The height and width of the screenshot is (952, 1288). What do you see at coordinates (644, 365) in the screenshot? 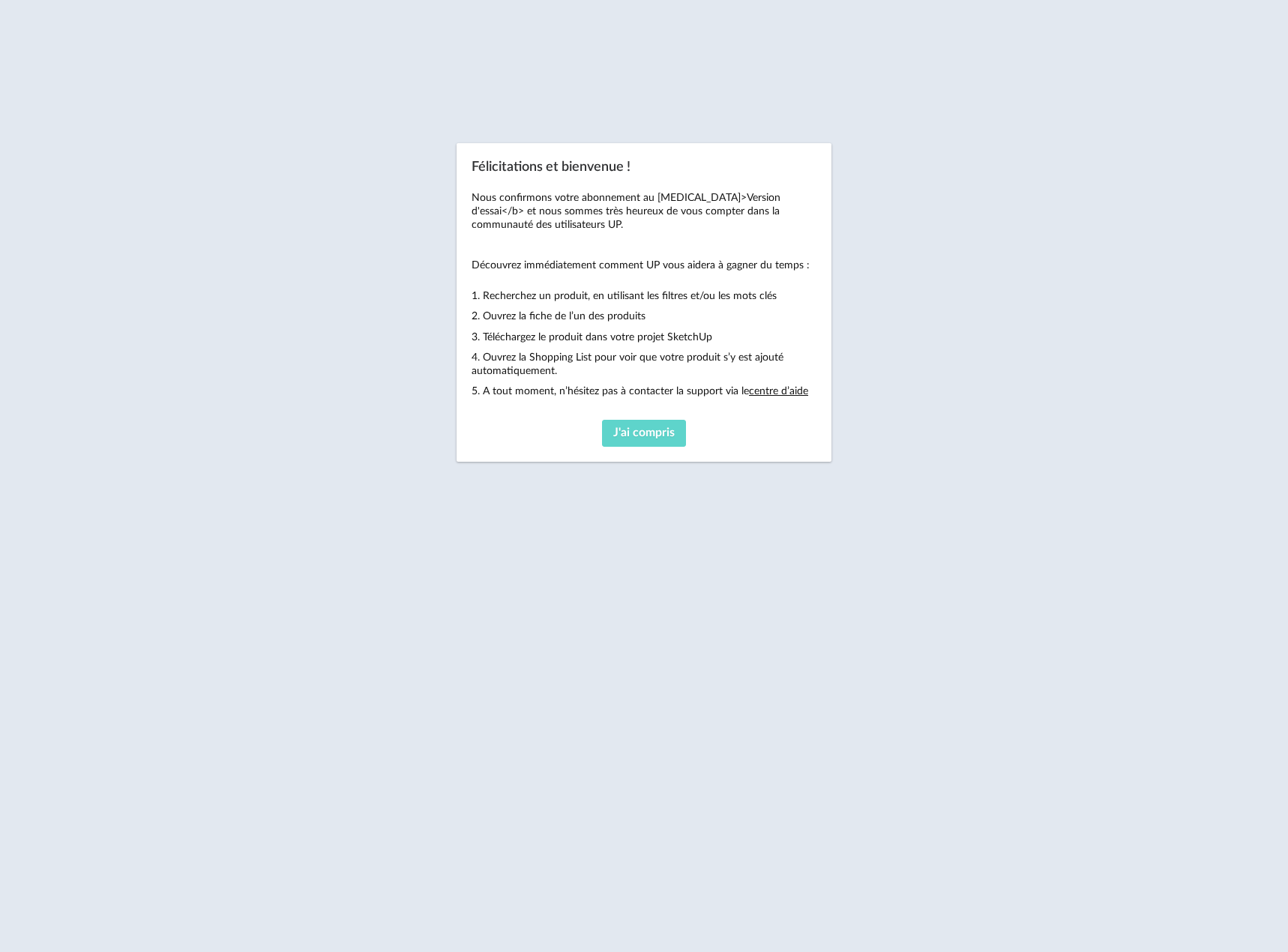
I see `p: 4. Ouvrez la Shopping List pour voir que votre produit s’y est ajouté automatiquement.` at bounding box center [644, 365].